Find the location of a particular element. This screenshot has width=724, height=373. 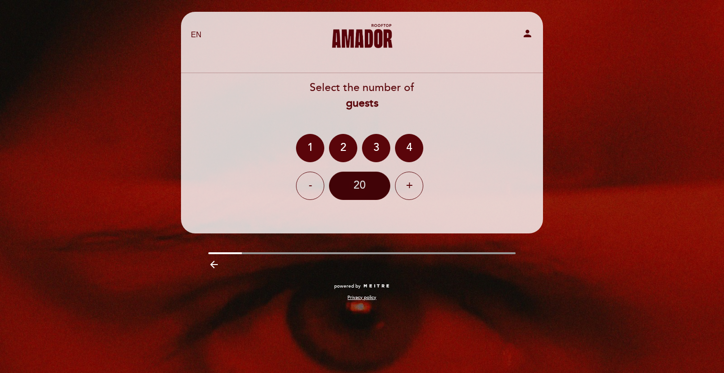

div: 1 is located at coordinates (310, 148).